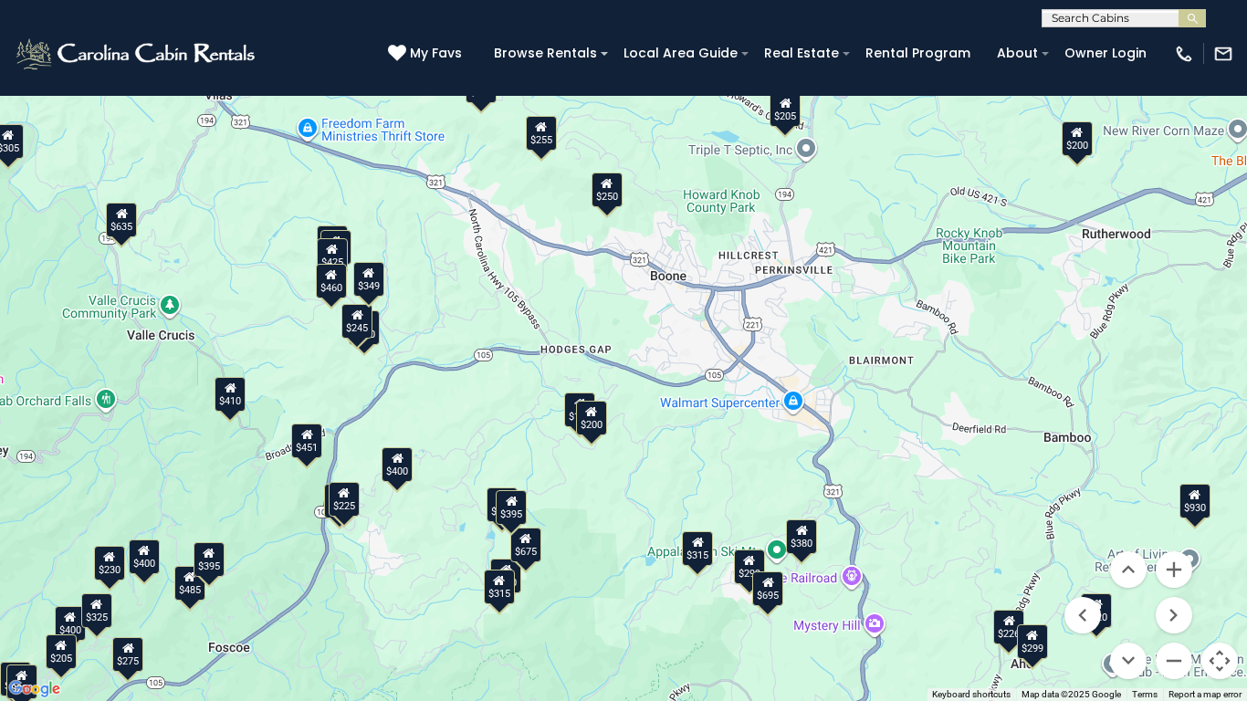 The image size is (1247, 701). What do you see at coordinates (680, 53) in the screenshot?
I see `a: Local Area Guide` at bounding box center [680, 53].